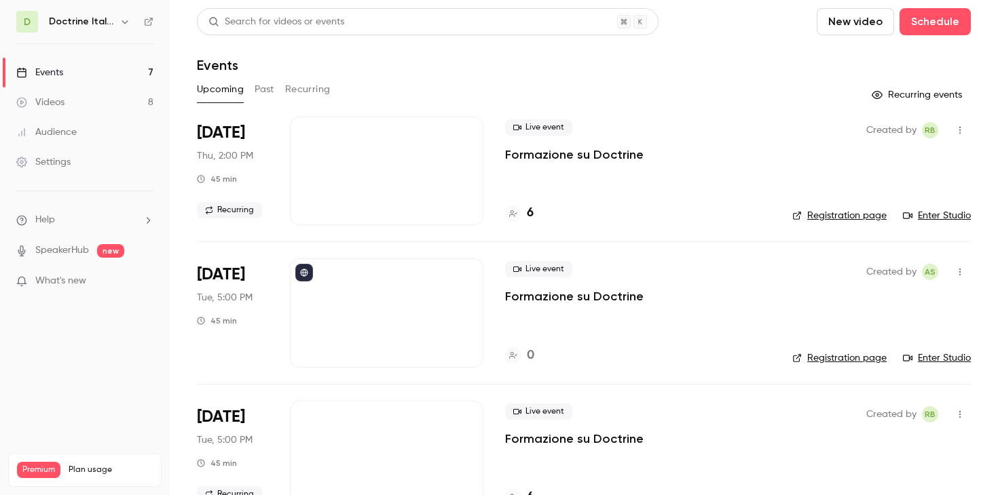 The height and width of the screenshot is (495, 998). Describe the element at coordinates (264, 90) in the screenshot. I see `button: Past` at that location.